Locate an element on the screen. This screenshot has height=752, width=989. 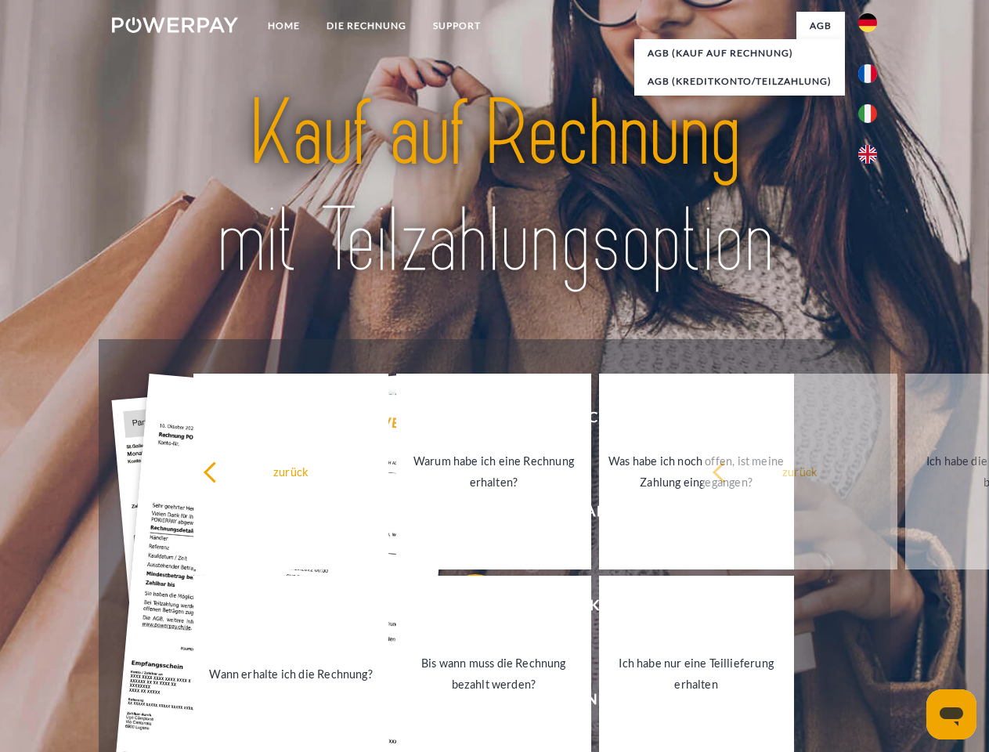
div: Warum habe ich eine Rechnung erhalten? is located at coordinates (494, 472).